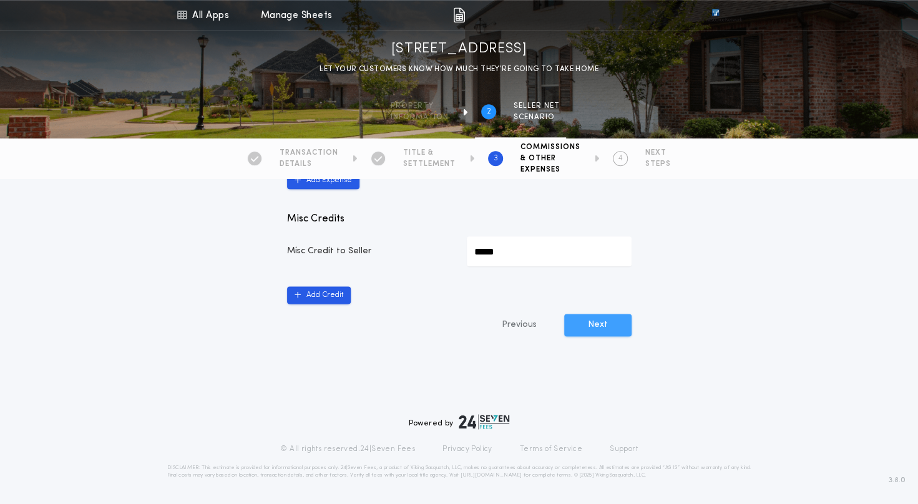 The width and height of the screenshot is (918, 504). What do you see at coordinates (620, 158) in the screenshot?
I see `h2: 4` at bounding box center [620, 158].